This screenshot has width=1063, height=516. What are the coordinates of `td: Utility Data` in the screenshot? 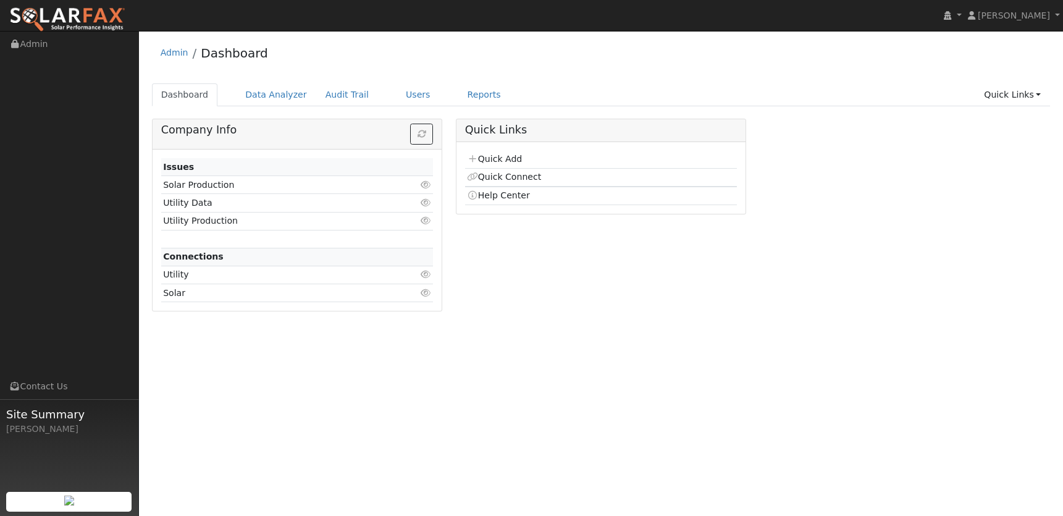 It's located at (276, 203).